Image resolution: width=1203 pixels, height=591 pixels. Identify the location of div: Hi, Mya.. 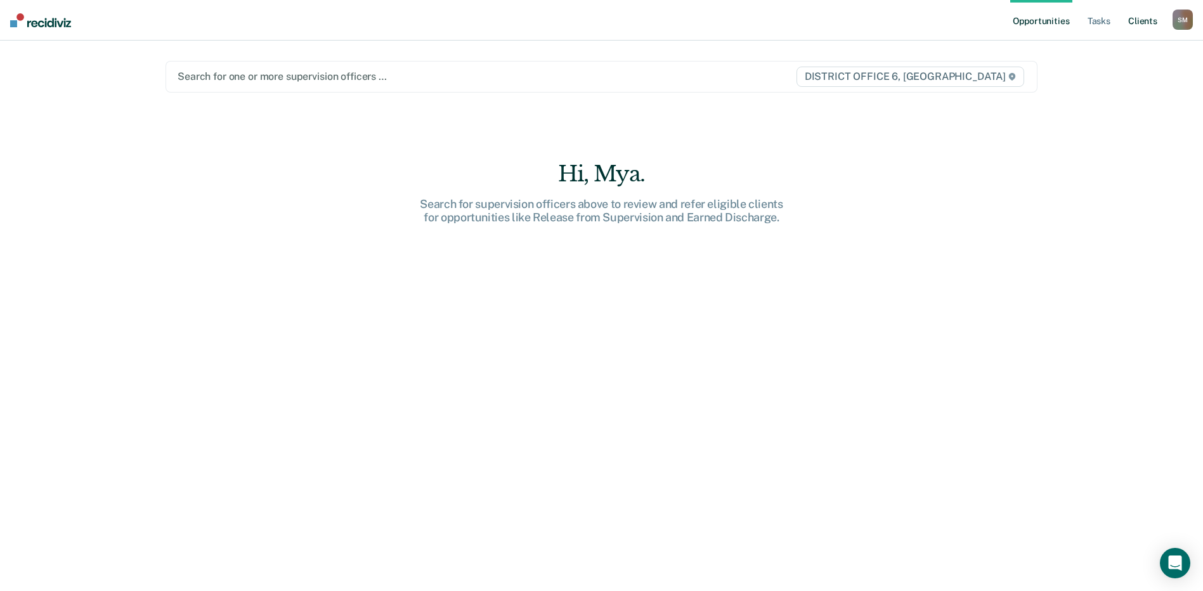
(602, 174).